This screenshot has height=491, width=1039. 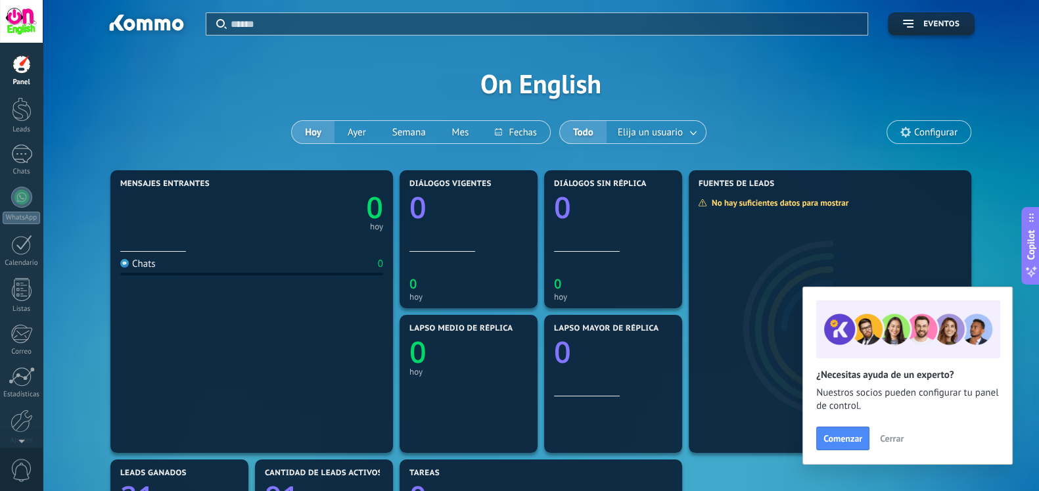 What do you see at coordinates (583, 132) in the screenshot?
I see `button: Todo` at bounding box center [583, 132].